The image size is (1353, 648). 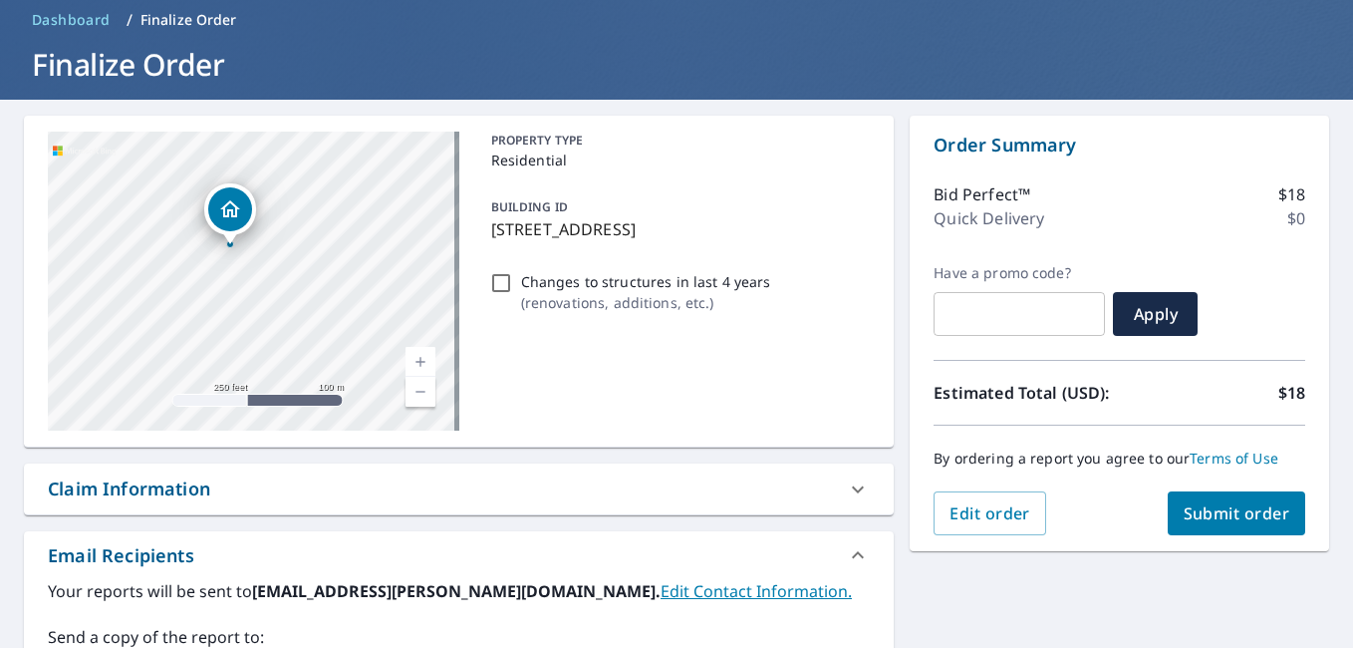 What do you see at coordinates (1119, 458) in the screenshot?
I see `p: By ordering a report you agree to our` at bounding box center [1119, 458].